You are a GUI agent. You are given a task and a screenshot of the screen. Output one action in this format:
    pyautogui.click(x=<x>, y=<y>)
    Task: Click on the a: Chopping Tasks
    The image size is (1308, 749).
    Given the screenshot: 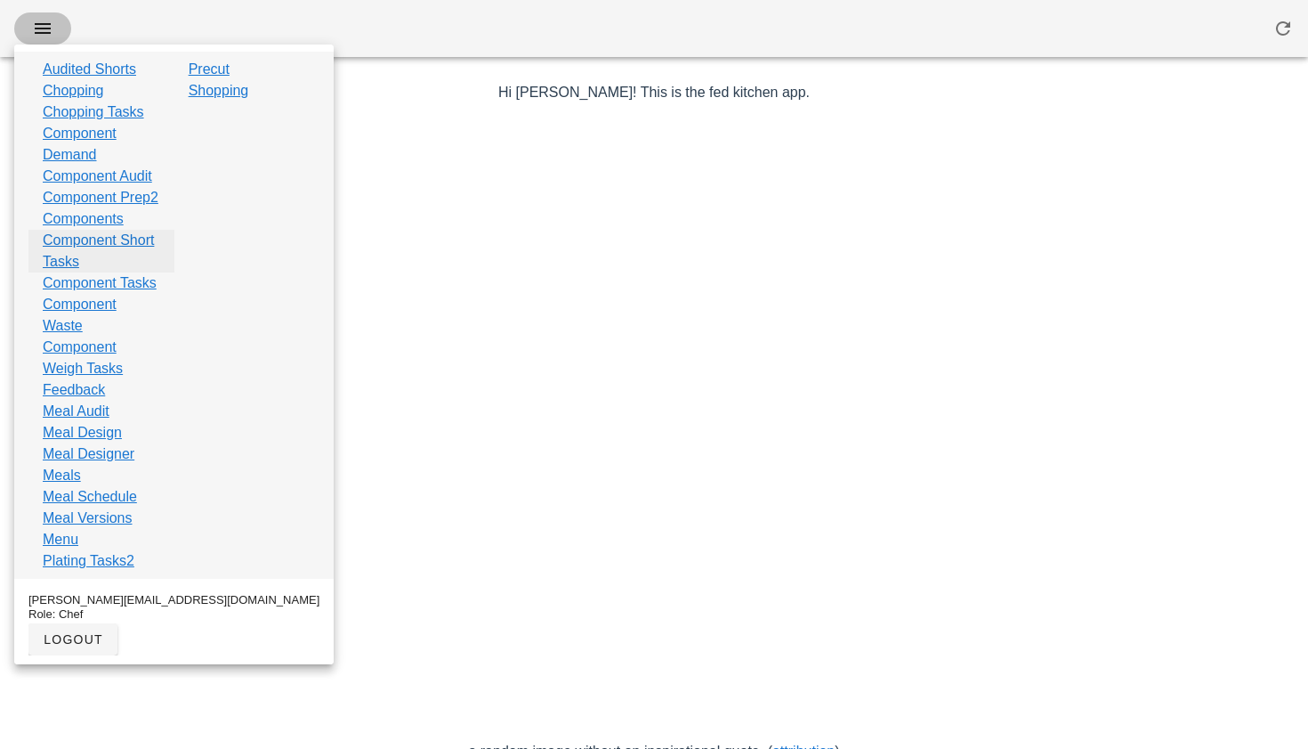 What is the action you would take?
    pyautogui.click(x=93, y=112)
    